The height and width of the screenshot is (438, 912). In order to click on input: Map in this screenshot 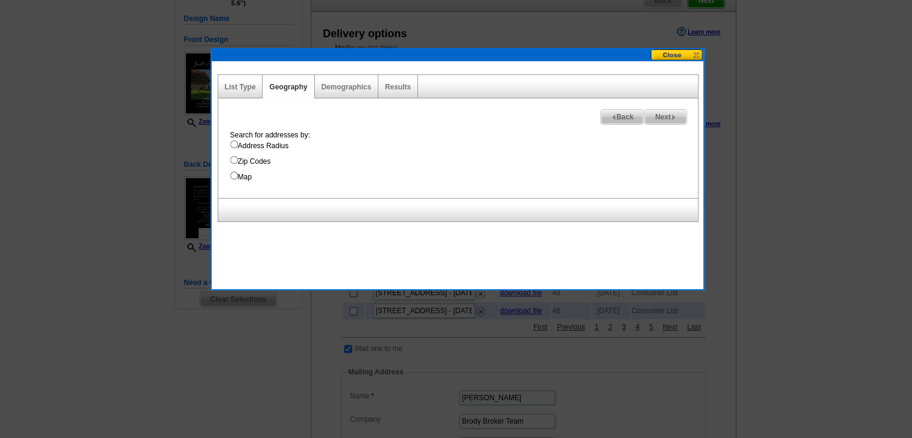, I will do `click(234, 175)`.